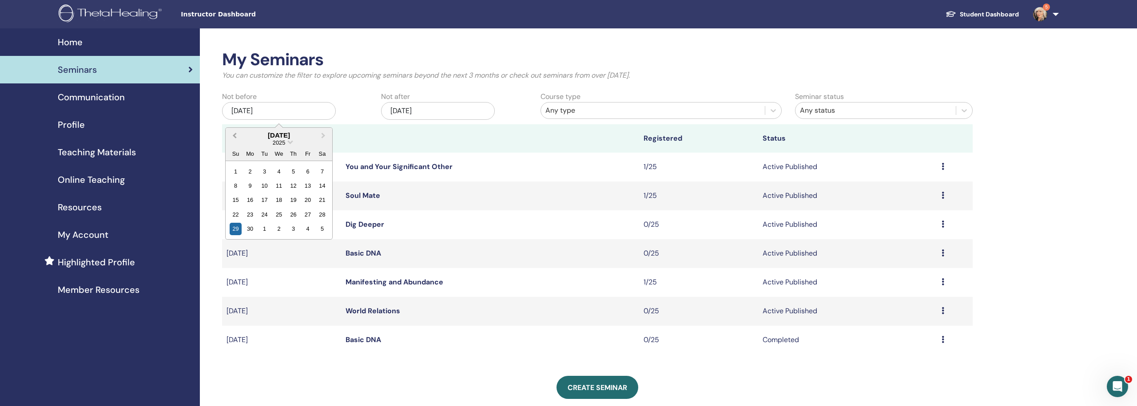 This screenshot has height=406, width=1137. I want to click on div: Choose Friday, June 13th, 2025, so click(307, 186).